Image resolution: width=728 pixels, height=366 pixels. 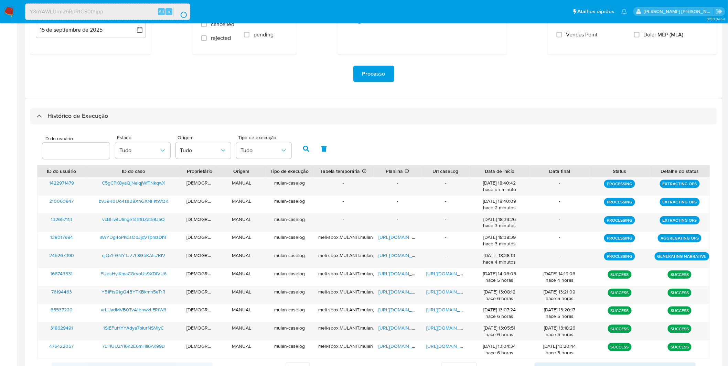 I want to click on span: s, so click(x=169, y=11).